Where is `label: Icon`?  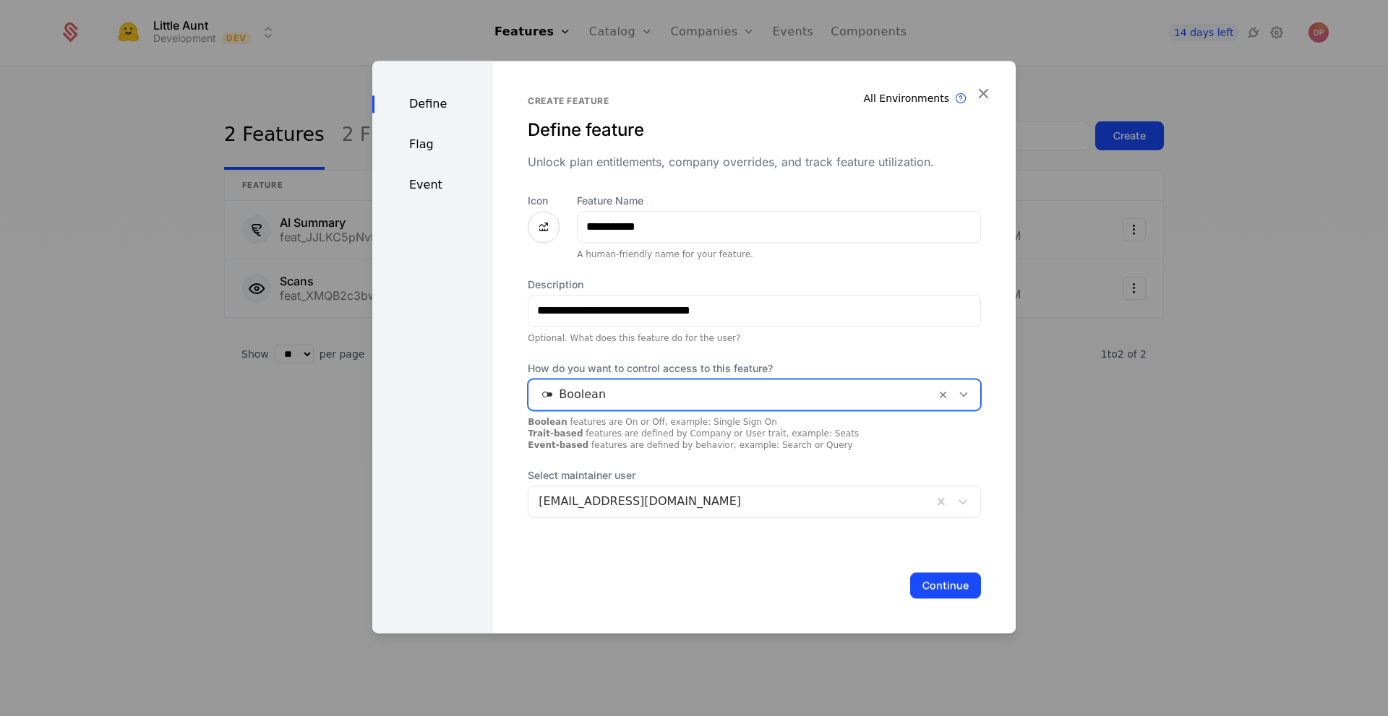
label: Icon is located at coordinates (543, 201).